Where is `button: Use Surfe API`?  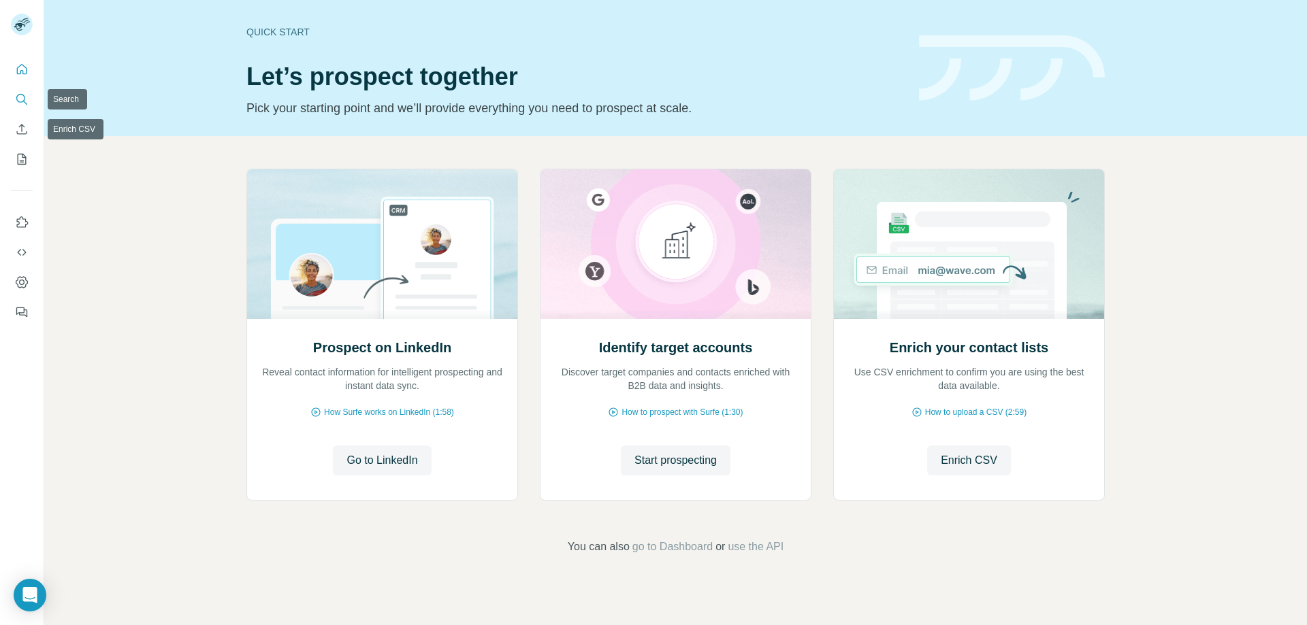 button: Use Surfe API is located at coordinates (22, 252).